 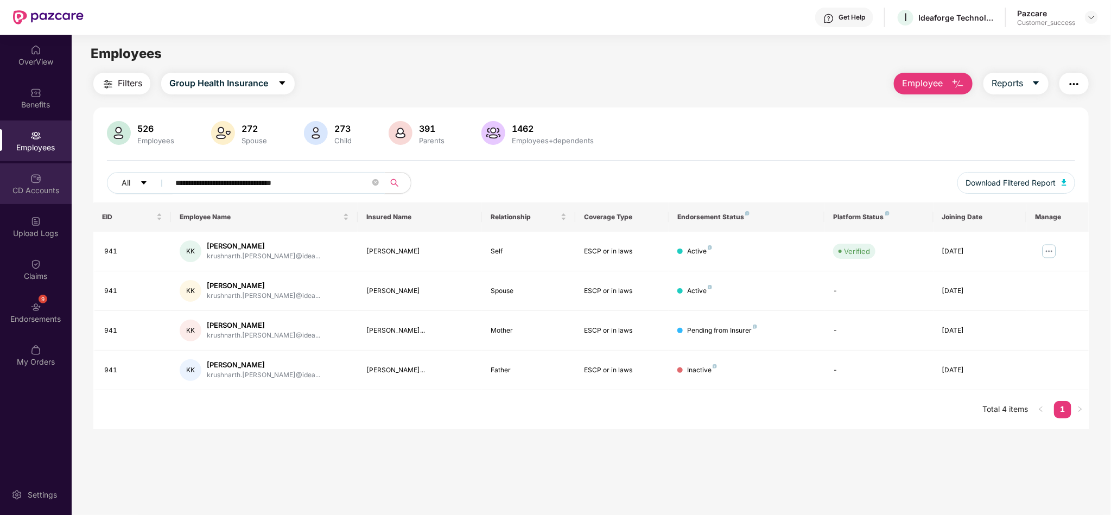 I want to click on span: All, so click(x=126, y=183).